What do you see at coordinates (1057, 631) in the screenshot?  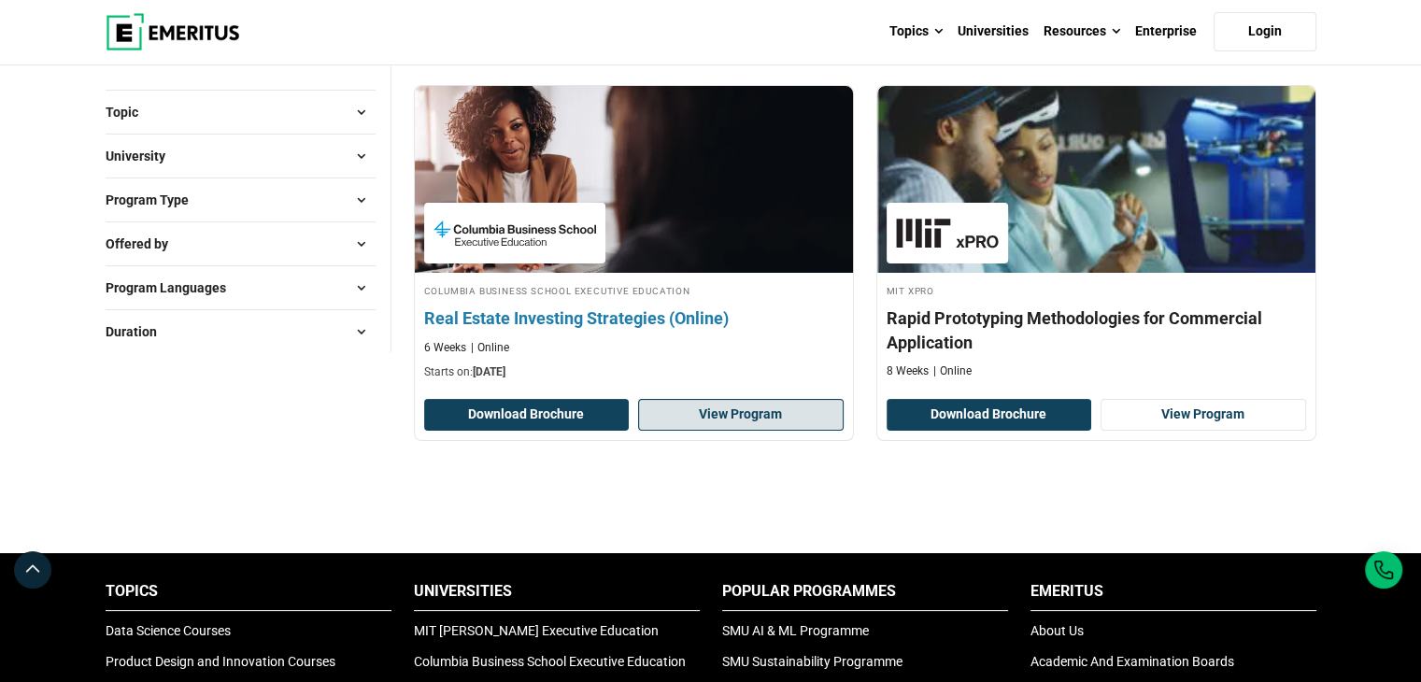 I see `a: About Us` at bounding box center [1057, 631].